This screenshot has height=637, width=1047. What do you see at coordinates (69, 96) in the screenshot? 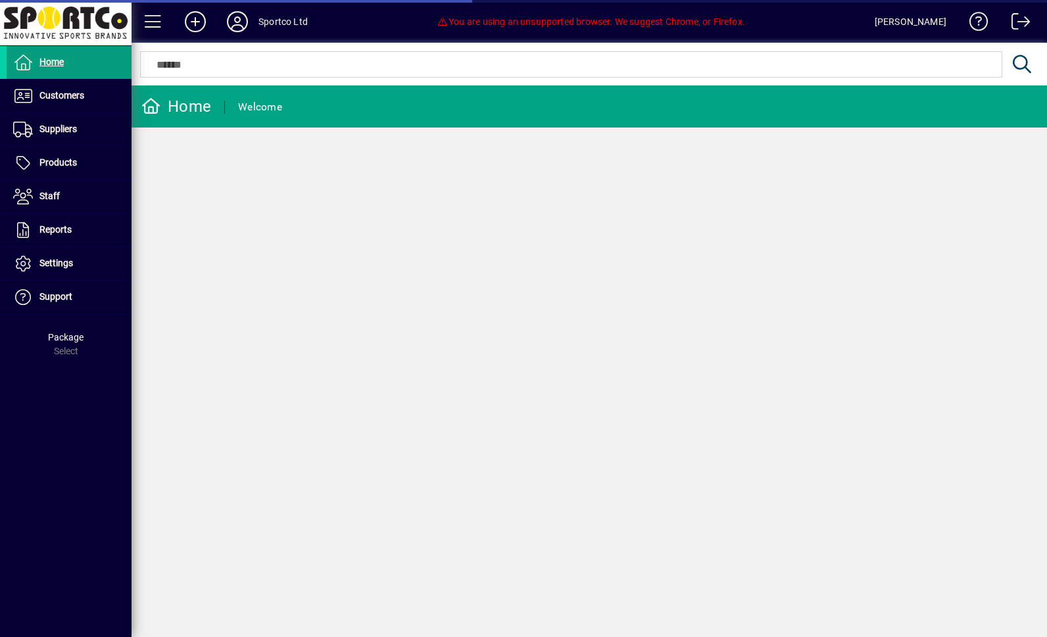
I see `a: Customers` at bounding box center [69, 96].